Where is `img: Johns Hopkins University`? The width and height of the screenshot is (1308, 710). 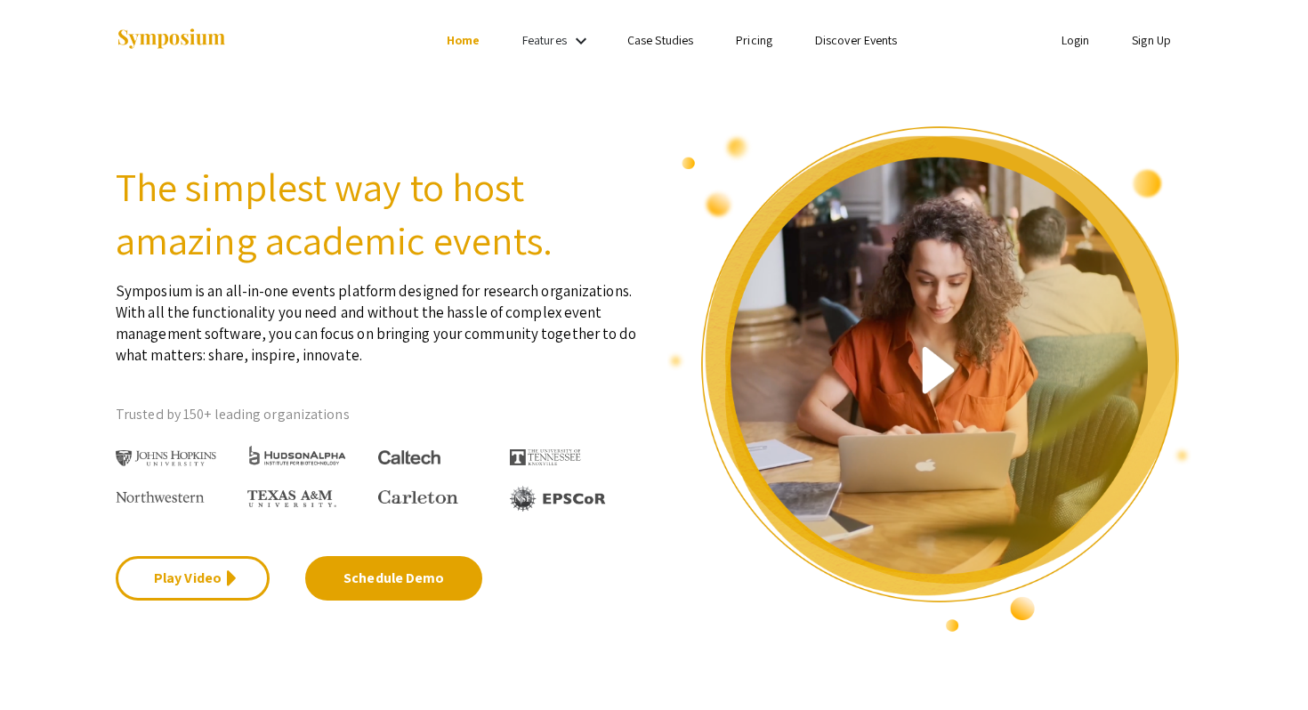 img: Johns Hopkins University is located at coordinates (165, 458).